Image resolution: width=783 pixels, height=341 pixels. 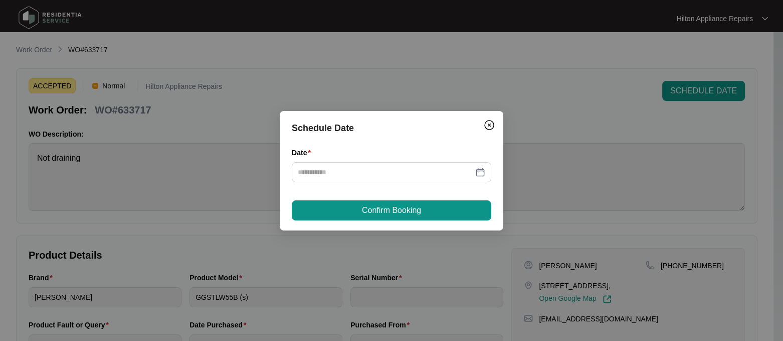 What do you see at coordinates (303, 152) in the screenshot?
I see `label: Date` at bounding box center [303, 152].